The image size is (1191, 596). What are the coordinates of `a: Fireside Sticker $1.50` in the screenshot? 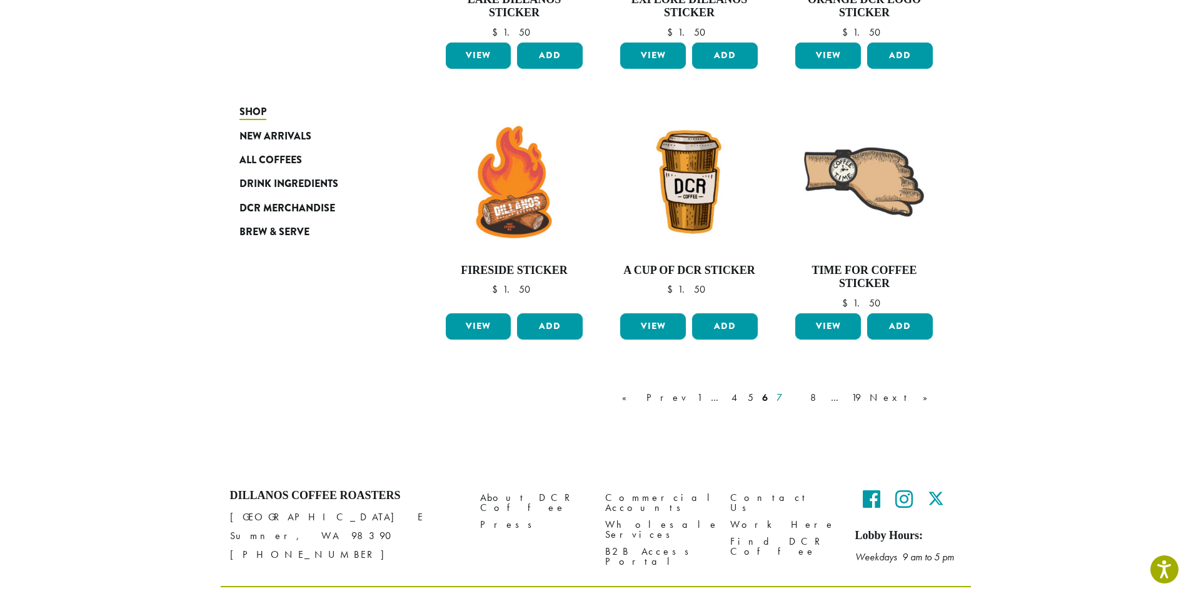 It's located at (515, 209).